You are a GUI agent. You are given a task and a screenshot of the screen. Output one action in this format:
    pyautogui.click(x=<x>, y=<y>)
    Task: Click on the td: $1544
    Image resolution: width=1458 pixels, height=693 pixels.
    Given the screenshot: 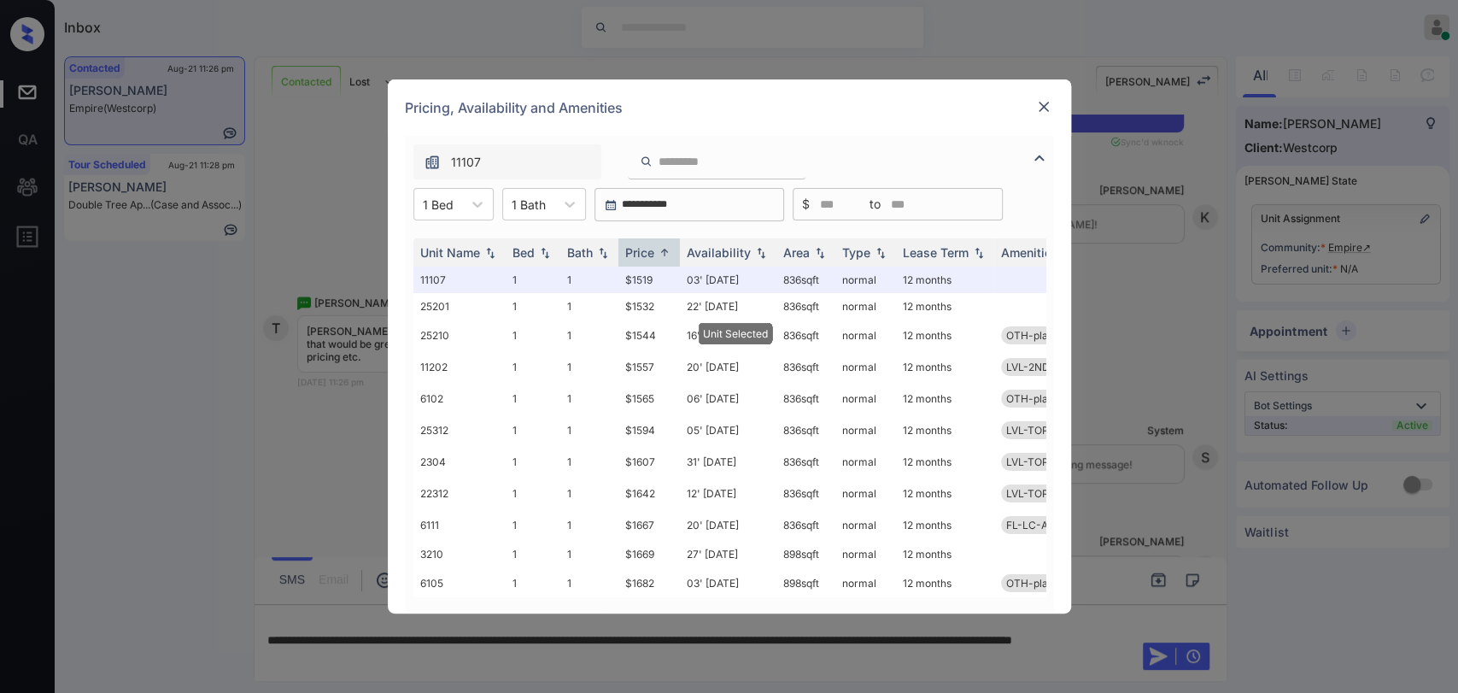 What is the action you would take?
    pyautogui.click(x=649, y=335)
    